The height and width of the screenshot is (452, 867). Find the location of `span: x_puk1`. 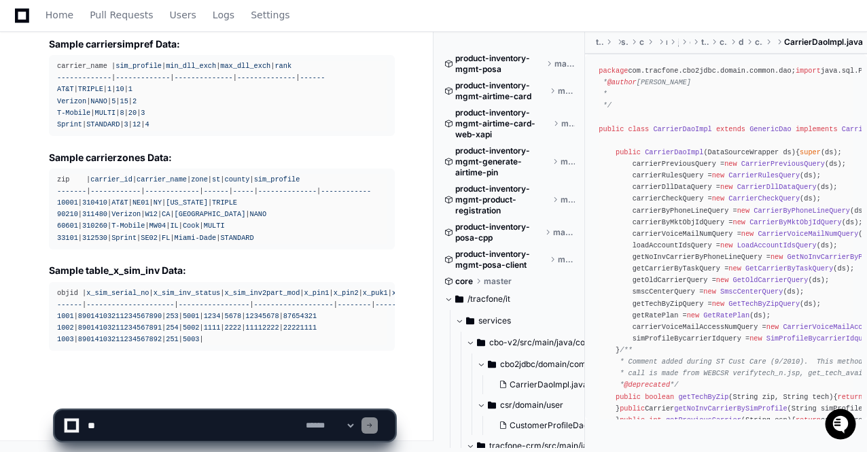

span: x_puk1 is located at coordinates (375, 293).